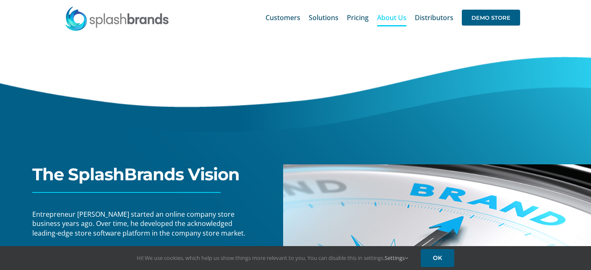  Describe the element at coordinates (438, 258) in the screenshot. I see `a: OK` at that location.